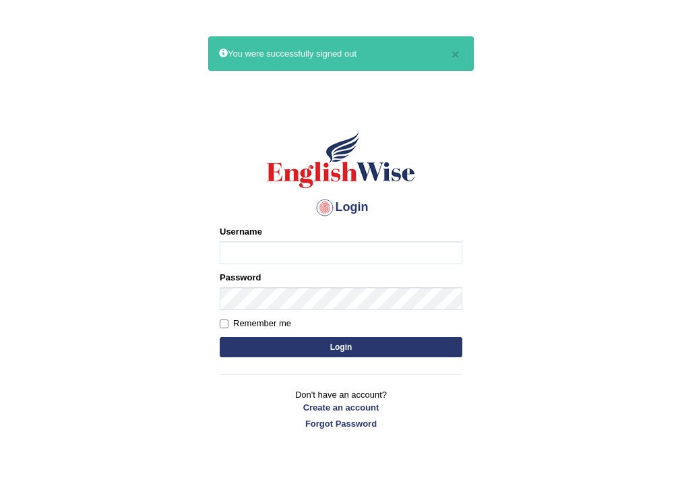 This screenshot has height=484, width=682. Describe the element at coordinates (341, 409) in the screenshot. I see `p: Don't have an account?` at that location.